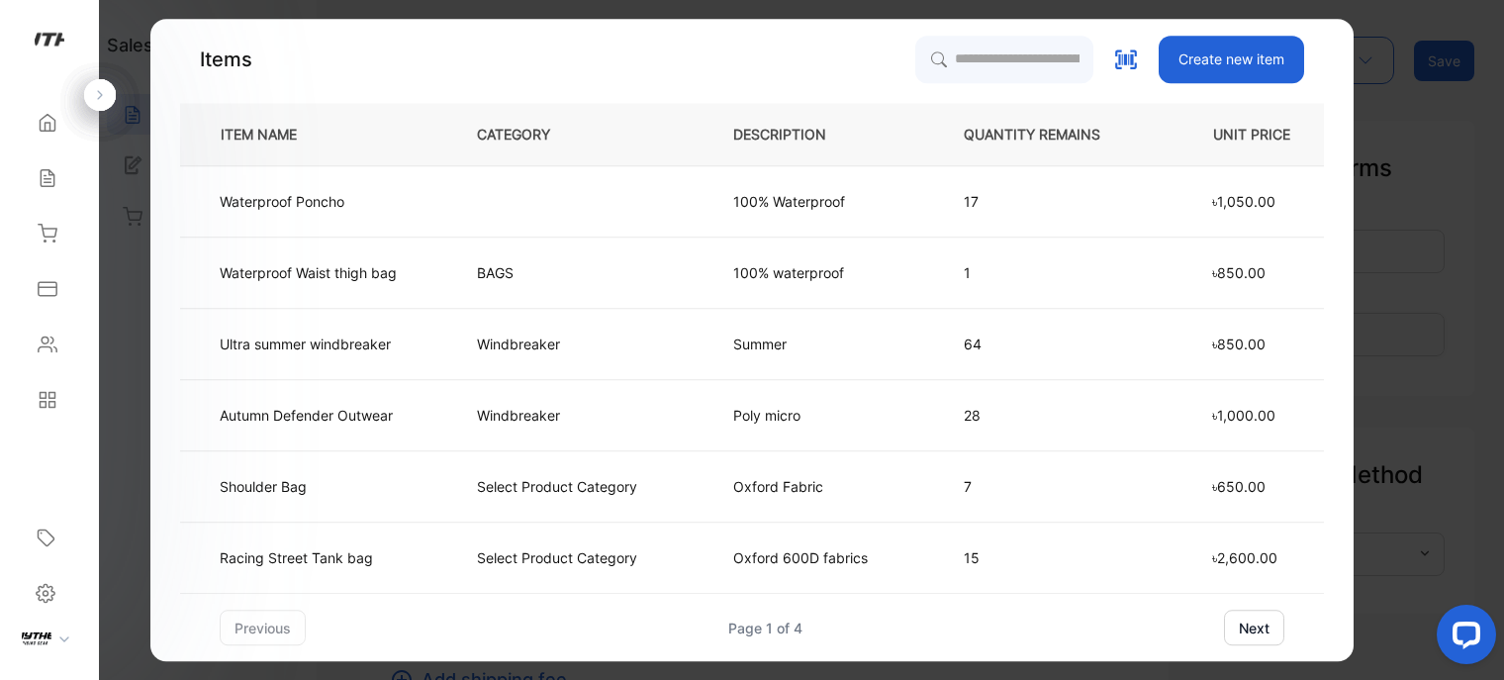  I want to click on p: 100% waterproof, so click(788, 272).